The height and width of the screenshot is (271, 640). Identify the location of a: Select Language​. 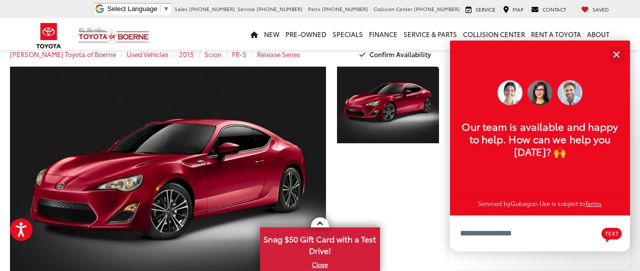
(139, 9).